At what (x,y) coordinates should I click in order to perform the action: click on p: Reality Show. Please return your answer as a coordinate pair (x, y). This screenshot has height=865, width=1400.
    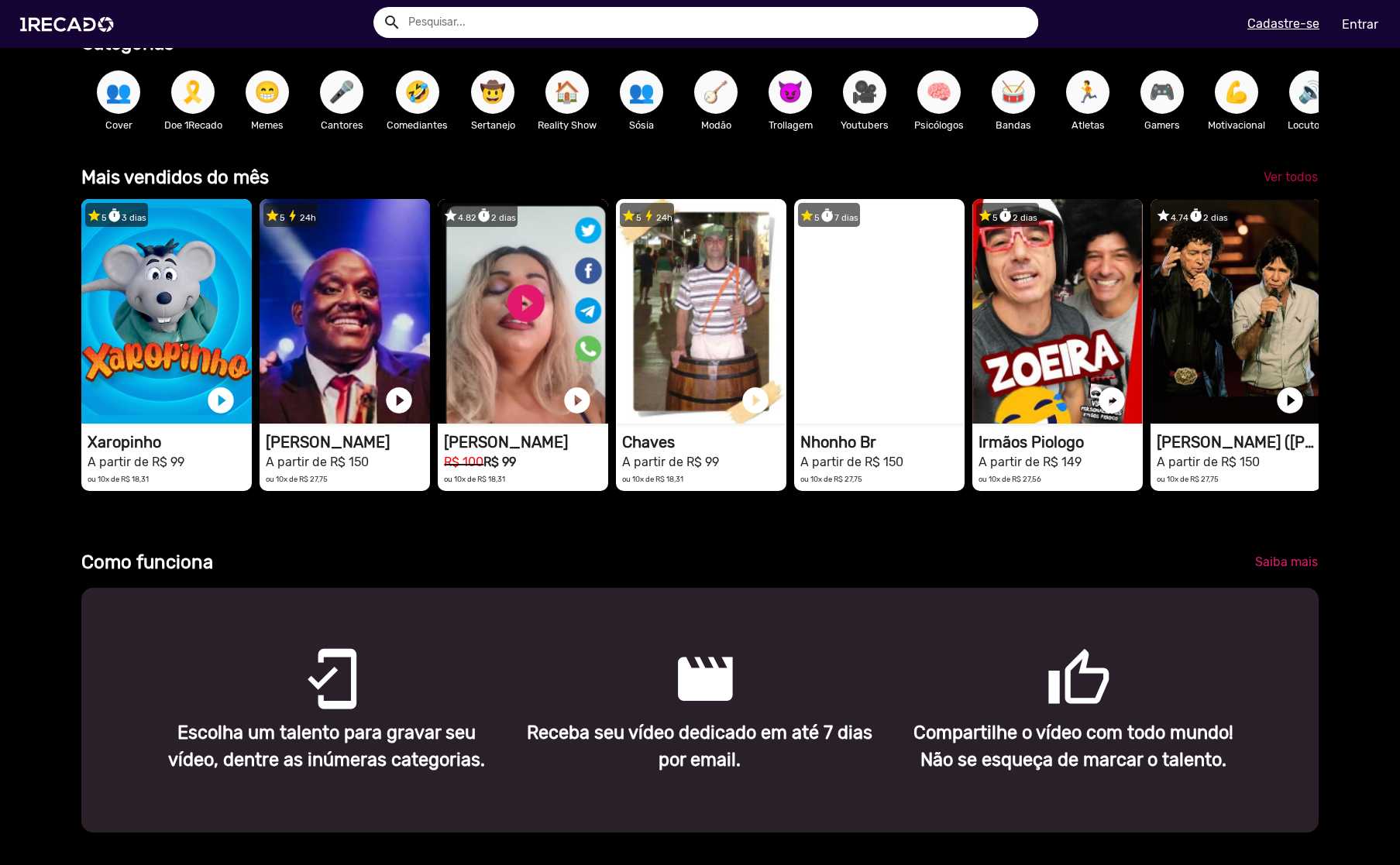
    Looking at the image, I should click on (568, 125).